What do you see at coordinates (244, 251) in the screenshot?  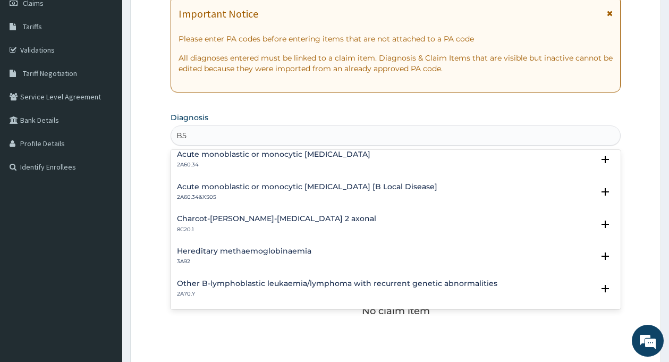 I see `h4: Hereditary methaemoglobinaemia` at bounding box center [244, 251].